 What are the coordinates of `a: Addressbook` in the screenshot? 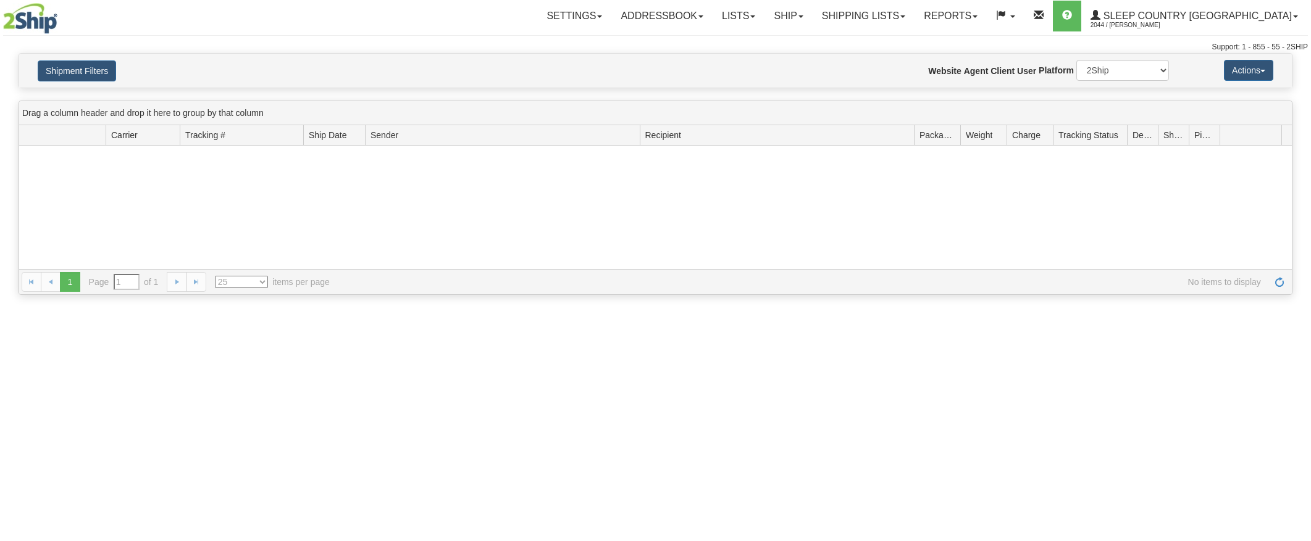 It's located at (662, 16).